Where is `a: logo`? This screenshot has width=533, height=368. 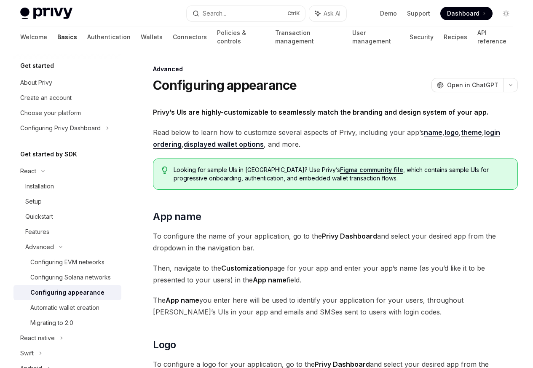 a: logo is located at coordinates (452, 132).